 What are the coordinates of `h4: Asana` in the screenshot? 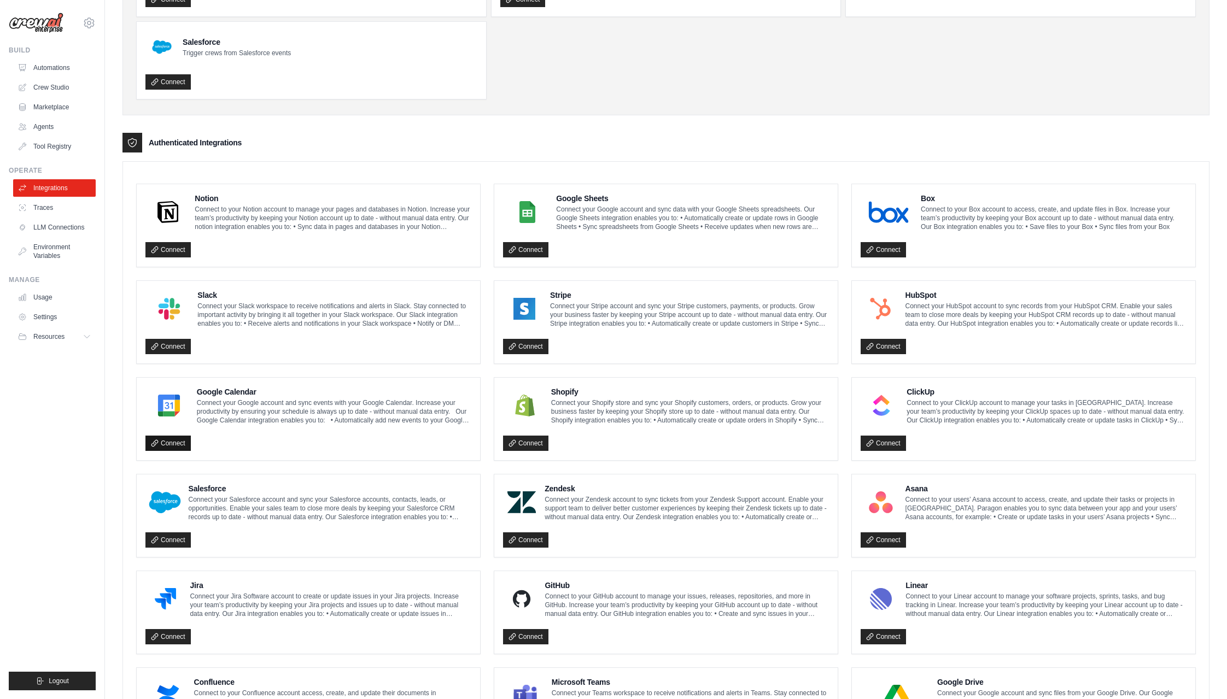 It's located at (1046, 489).